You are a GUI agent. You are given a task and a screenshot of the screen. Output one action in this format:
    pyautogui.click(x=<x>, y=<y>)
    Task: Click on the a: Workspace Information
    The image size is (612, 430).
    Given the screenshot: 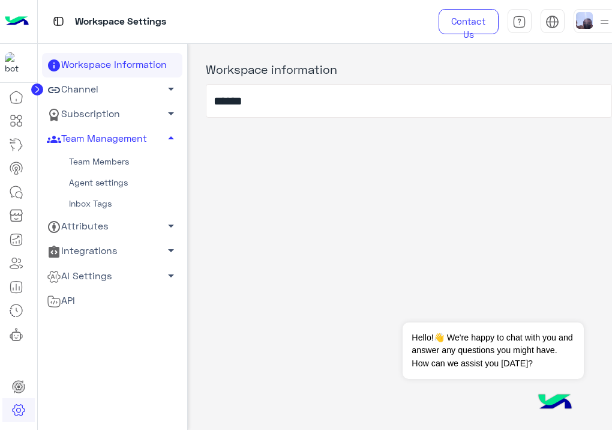 What is the action you would take?
    pyautogui.click(x=112, y=65)
    